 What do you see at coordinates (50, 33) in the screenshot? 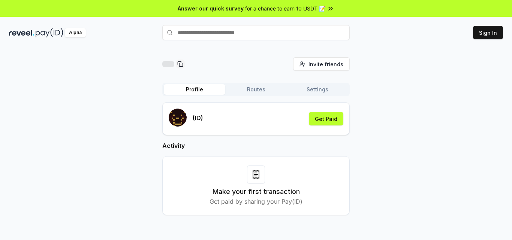
I see `img: pay_id` at bounding box center [50, 33].